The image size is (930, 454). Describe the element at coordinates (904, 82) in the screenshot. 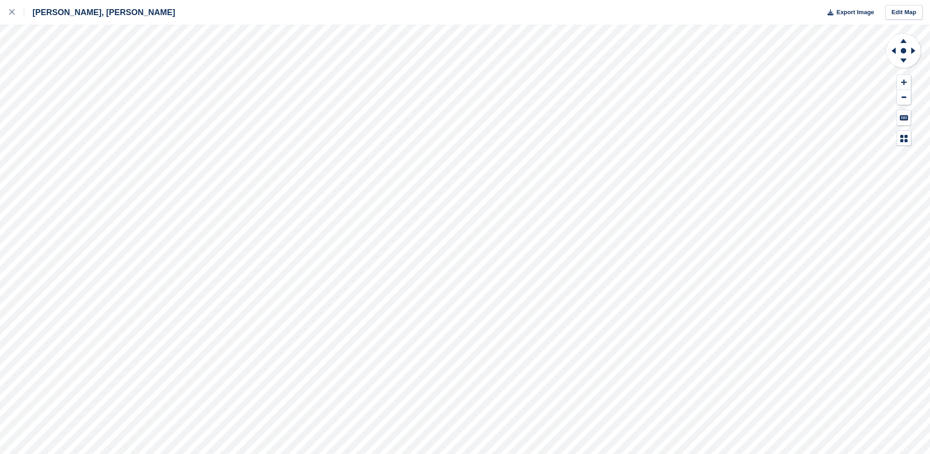

I see `button: Zoom In` at that location.